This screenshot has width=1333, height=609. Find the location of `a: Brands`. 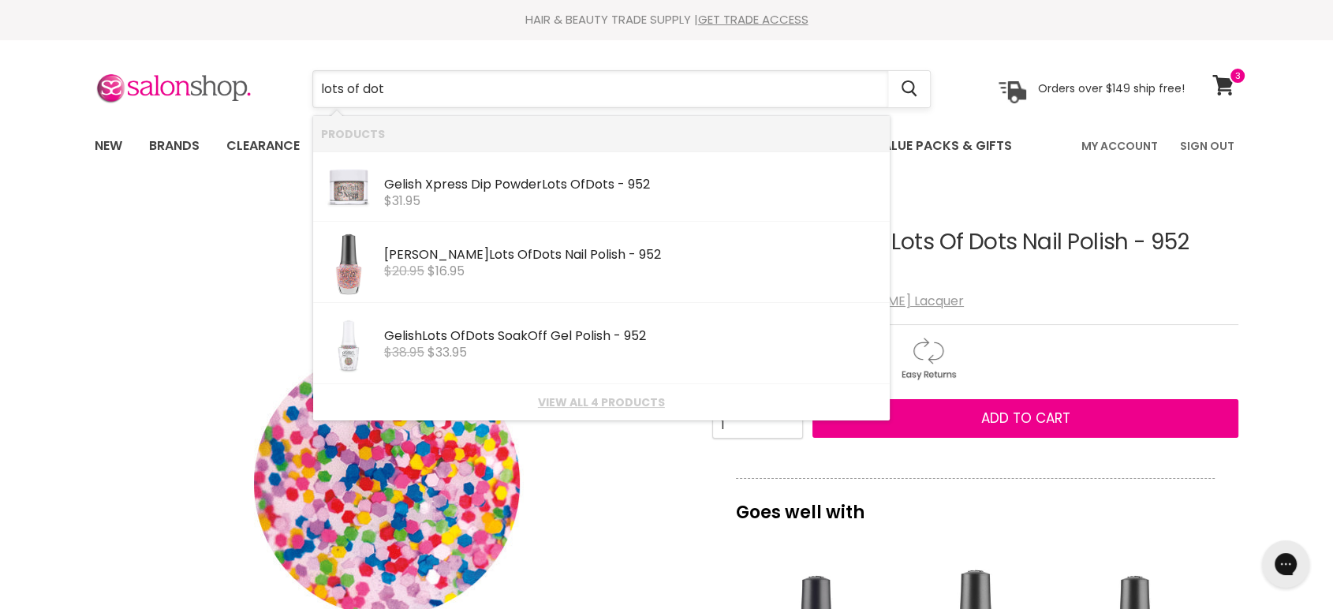

a: Brands is located at coordinates (174, 146).